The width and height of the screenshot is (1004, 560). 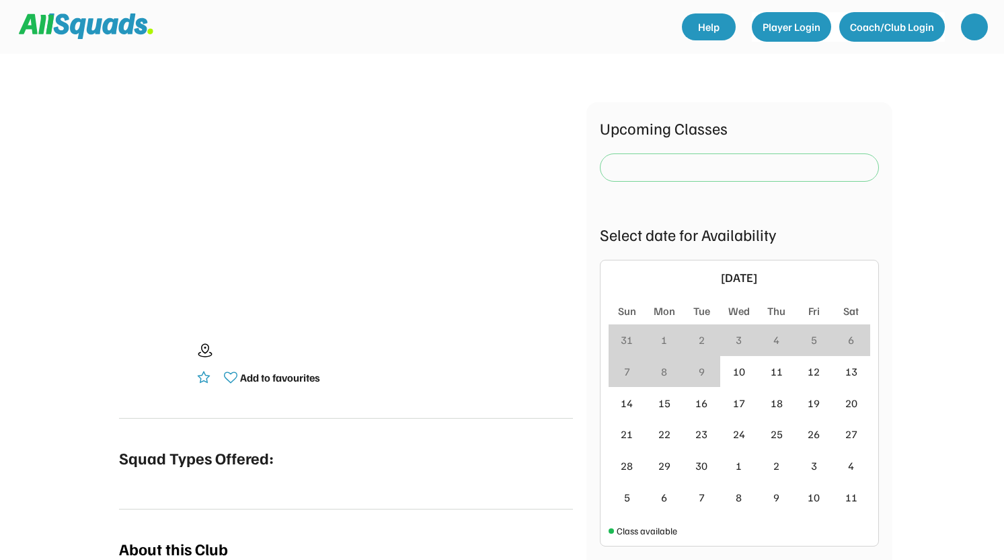 What do you see at coordinates (777, 403) in the screenshot?
I see `div: 18` at bounding box center [777, 403].